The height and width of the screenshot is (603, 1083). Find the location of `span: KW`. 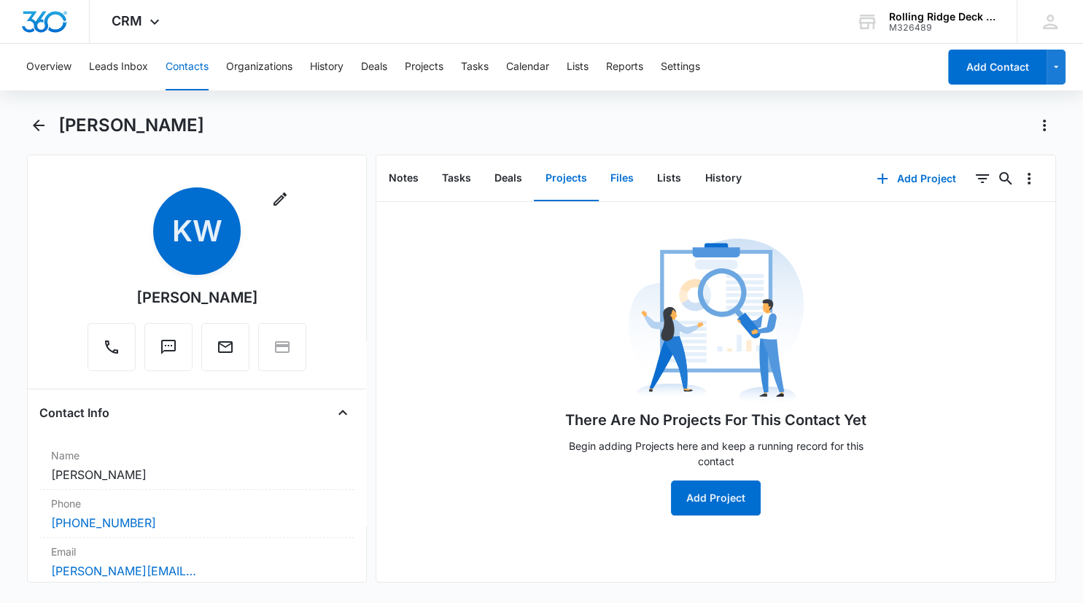

span: KW is located at coordinates (197, 231).